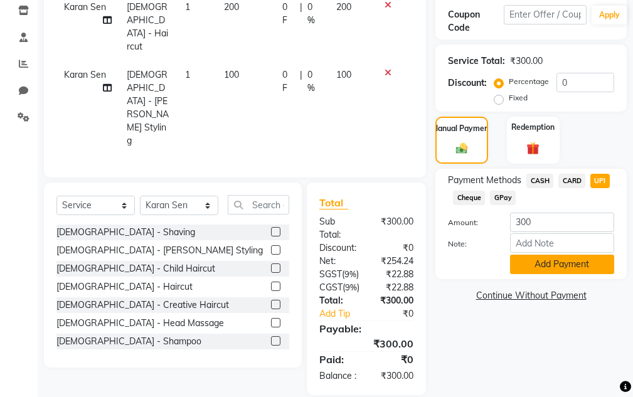 The image size is (633, 397). I want to click on div: ₹254.24, so click(394, 261).